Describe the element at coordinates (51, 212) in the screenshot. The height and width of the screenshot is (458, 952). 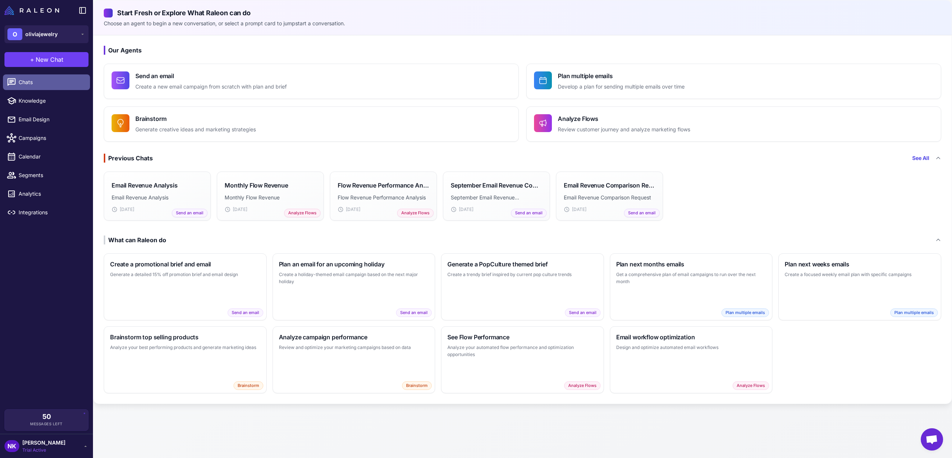
I see `span: Integrations` at that location.